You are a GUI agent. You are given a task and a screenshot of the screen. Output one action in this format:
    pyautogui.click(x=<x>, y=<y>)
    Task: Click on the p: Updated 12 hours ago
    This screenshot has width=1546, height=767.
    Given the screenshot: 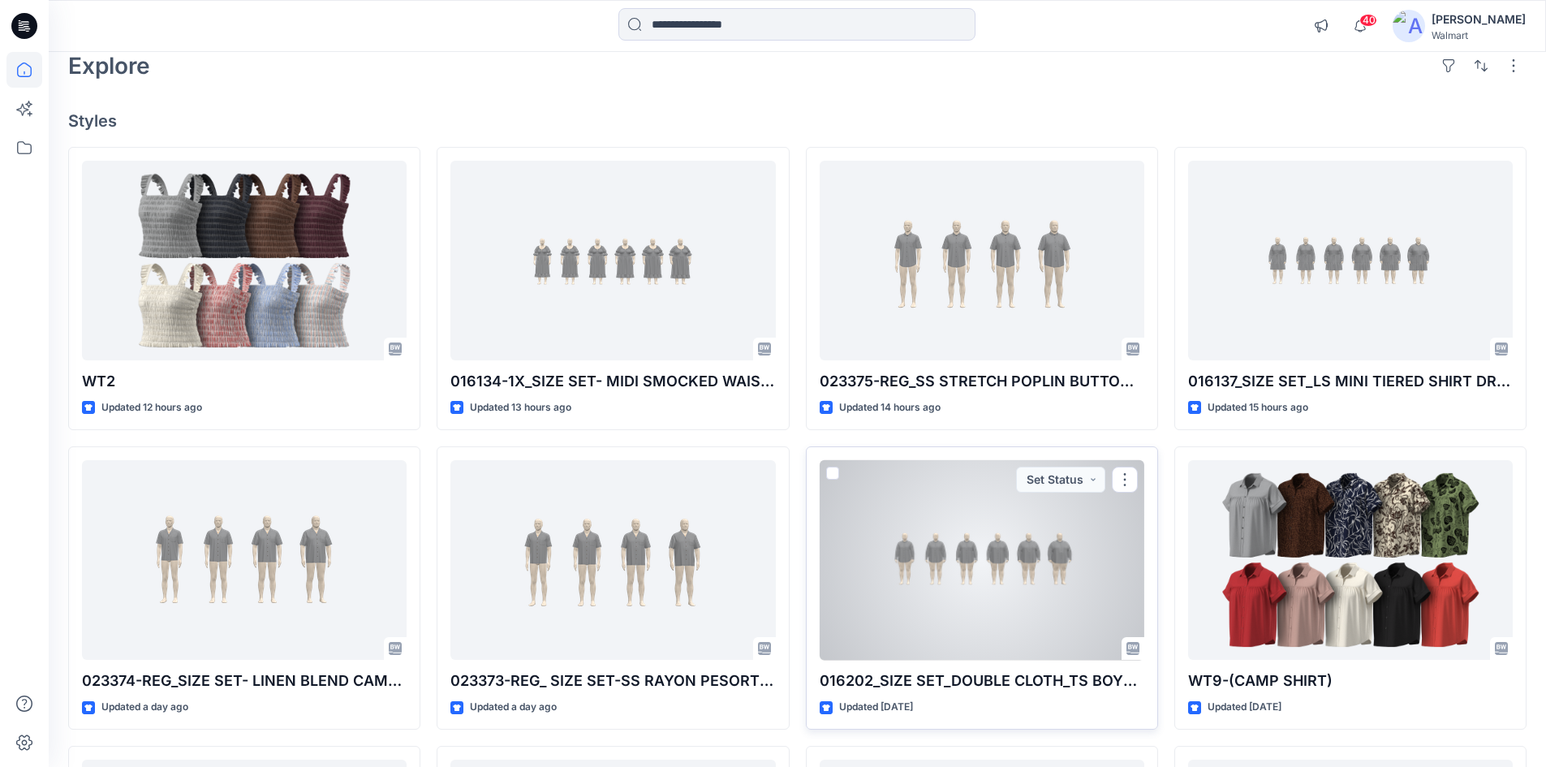 What is the action you would take?
    pyautogui.click(x=152, y=407)
    